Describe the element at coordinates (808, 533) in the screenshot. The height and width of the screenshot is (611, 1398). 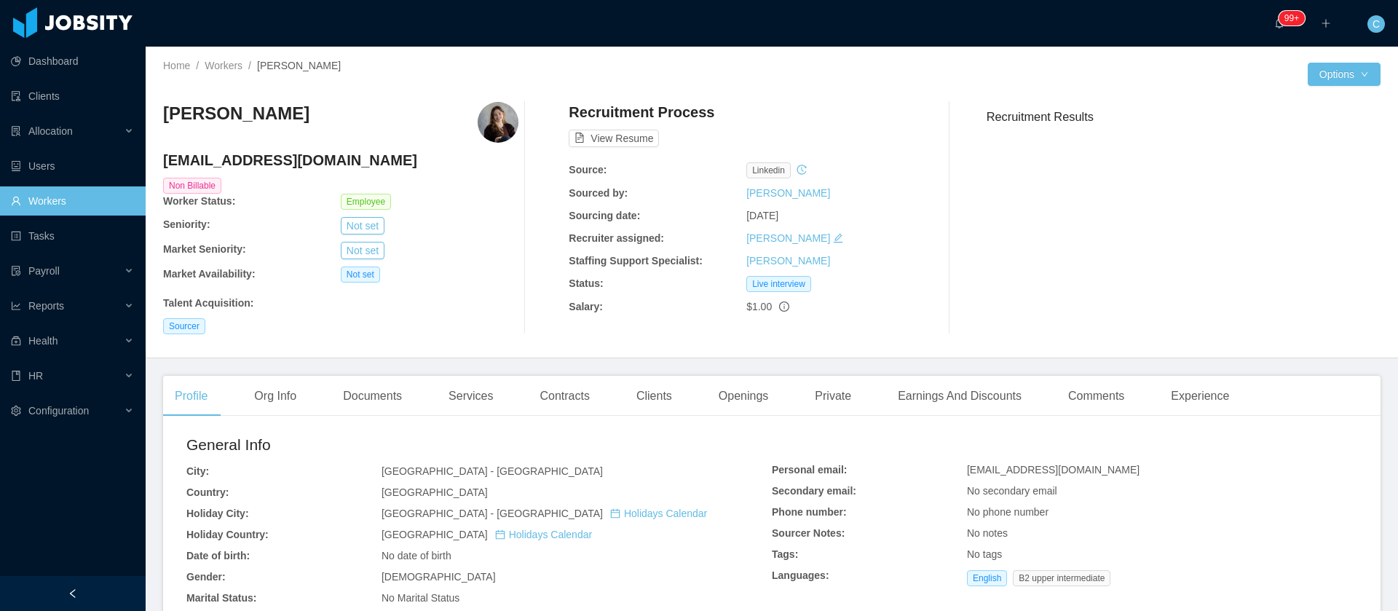
I see `b: Sourcer Notes:` at that location.